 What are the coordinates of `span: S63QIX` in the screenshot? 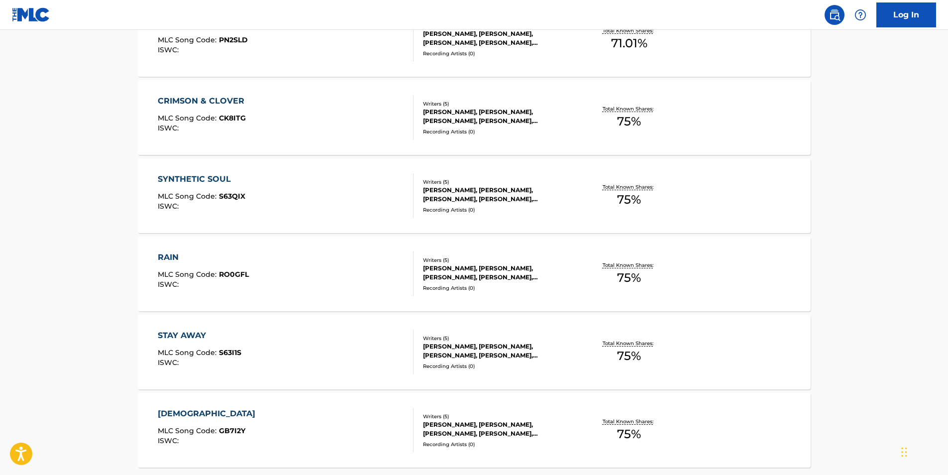 It's located at (232, 196).